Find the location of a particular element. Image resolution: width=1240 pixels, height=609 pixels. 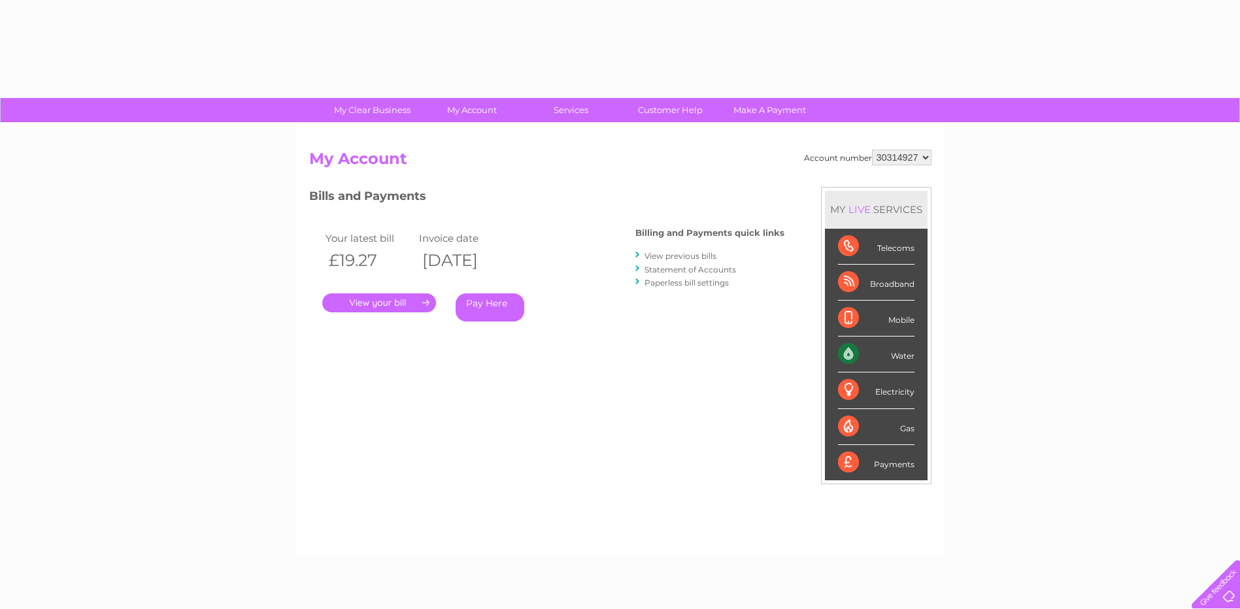

div: Payments is located at coordinates (876, 463).